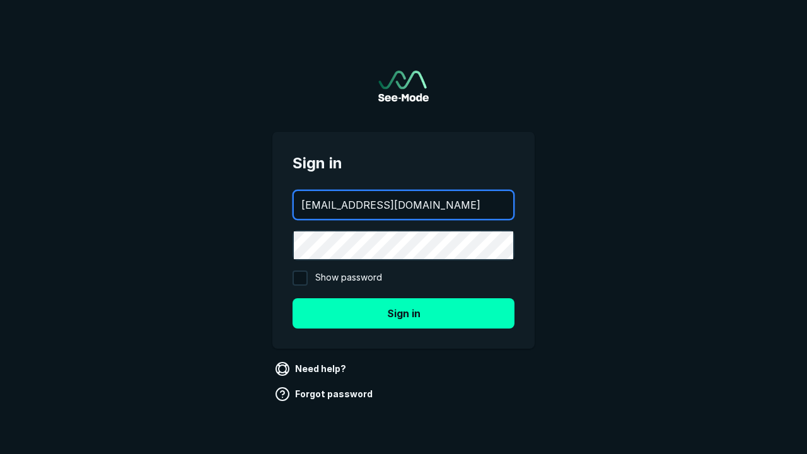 Image resolution: width=807 pixels, height=454 pixels. What do you see at coordinates (403, 313) in the screenshot?
I see `button: Sign in` at bounding box center [403, 313].